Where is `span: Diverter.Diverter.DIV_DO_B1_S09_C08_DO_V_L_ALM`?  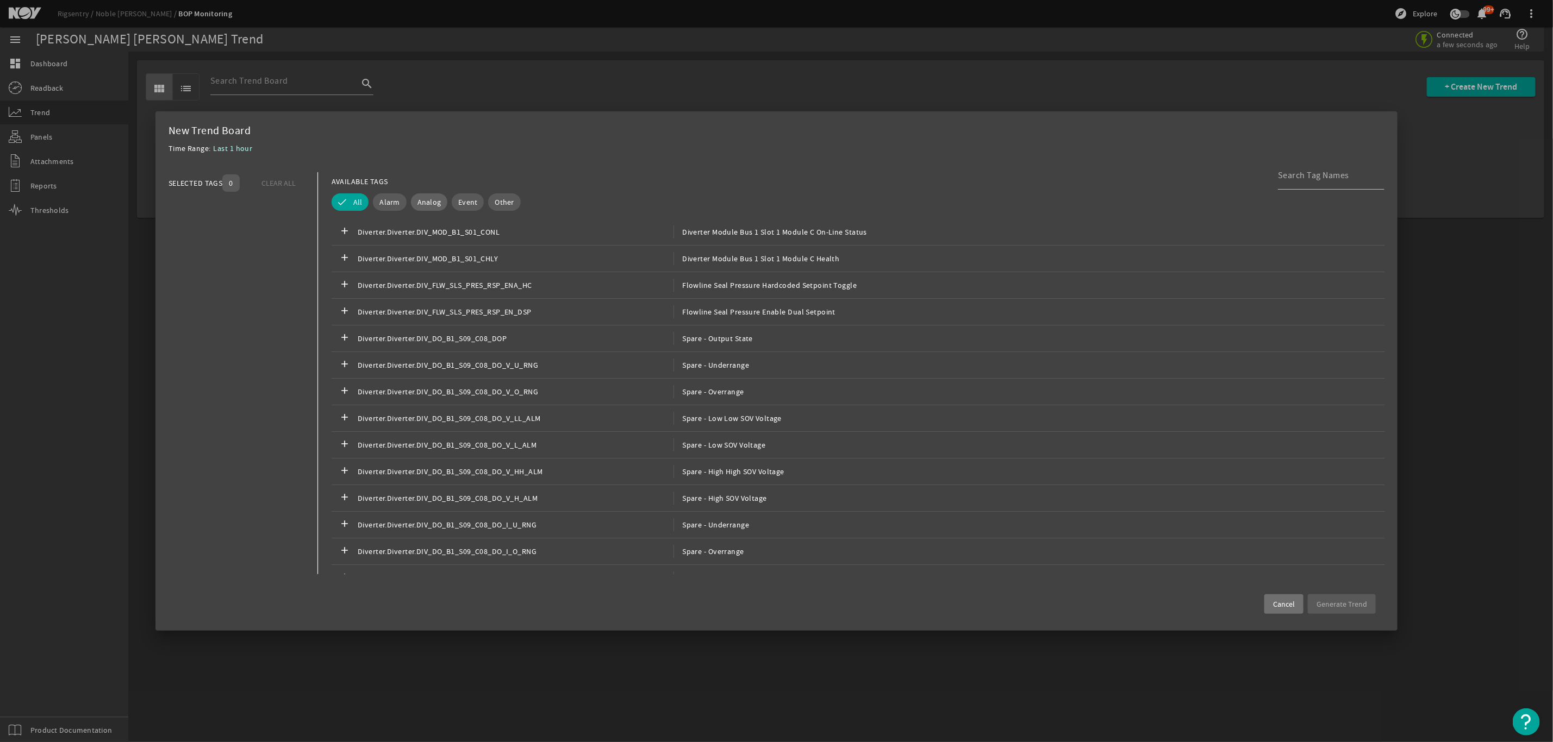 span: Diverter.Diverter.DIV_DO_B1_S09_C08_DO_V_L_ALM is located at coordinates (515, 445).